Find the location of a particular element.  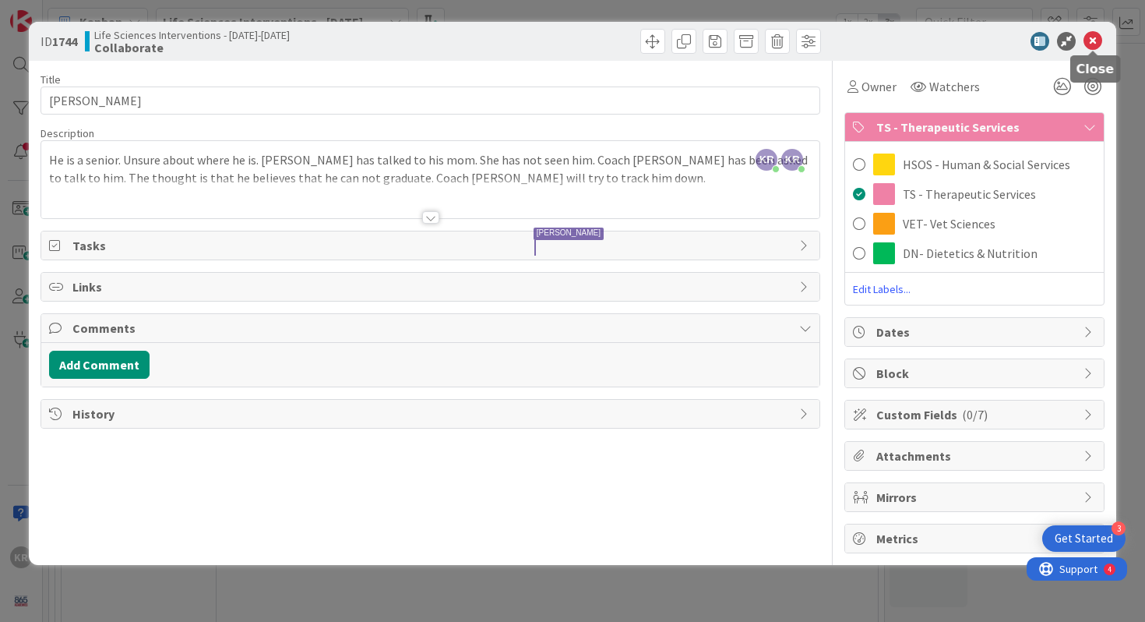

span: Mirrors is located at coordinates (976, 497).